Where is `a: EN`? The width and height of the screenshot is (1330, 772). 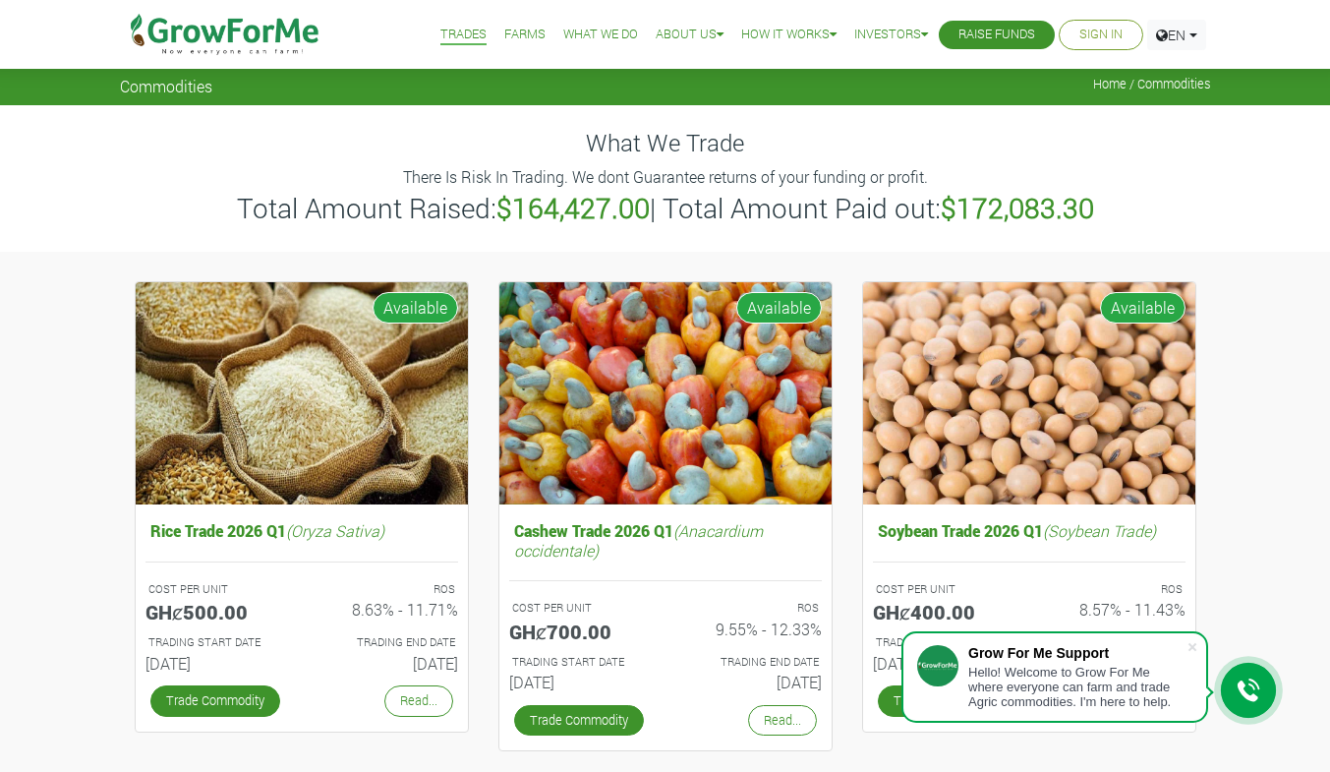
a: EN is located at coordinates (1177, 34).